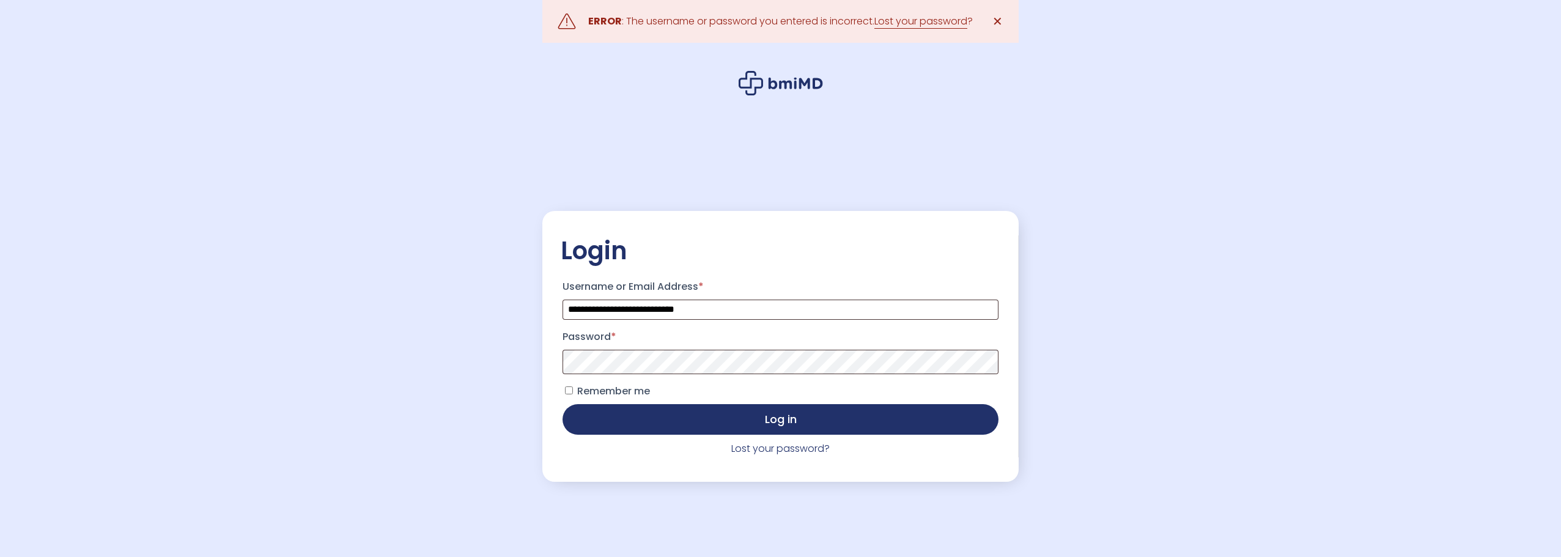 The image size is (1561, 557). I want to click on button: Log in, so click(780, 419).